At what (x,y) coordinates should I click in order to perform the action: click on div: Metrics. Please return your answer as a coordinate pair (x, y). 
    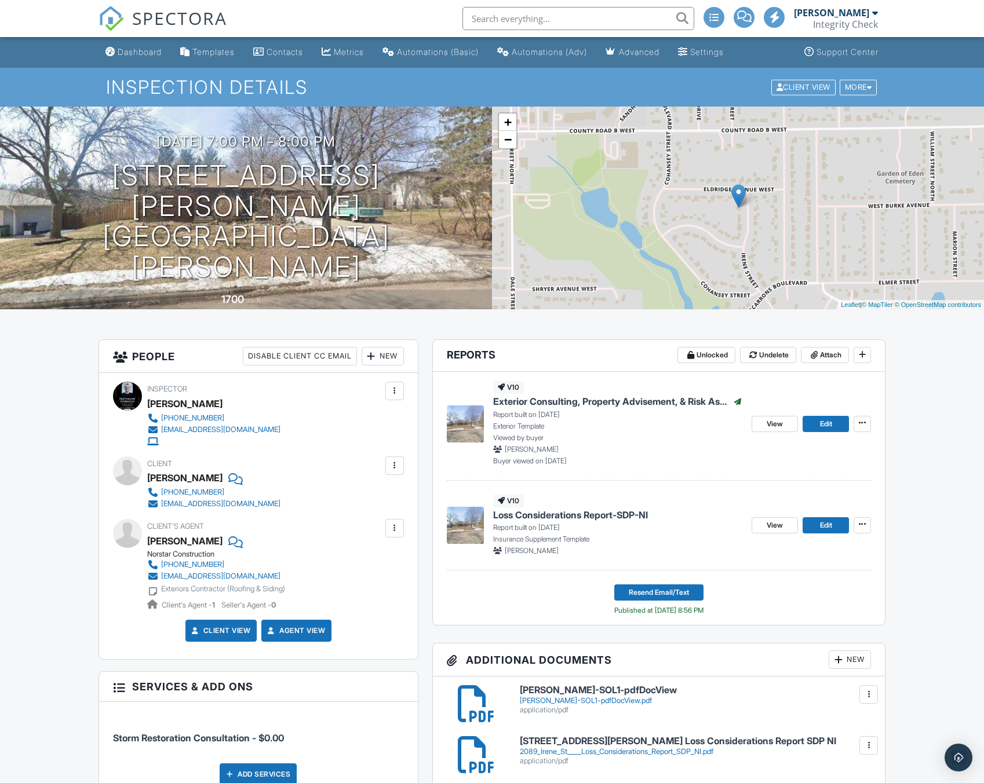
    Looking at the image, I should click on (349, 52).